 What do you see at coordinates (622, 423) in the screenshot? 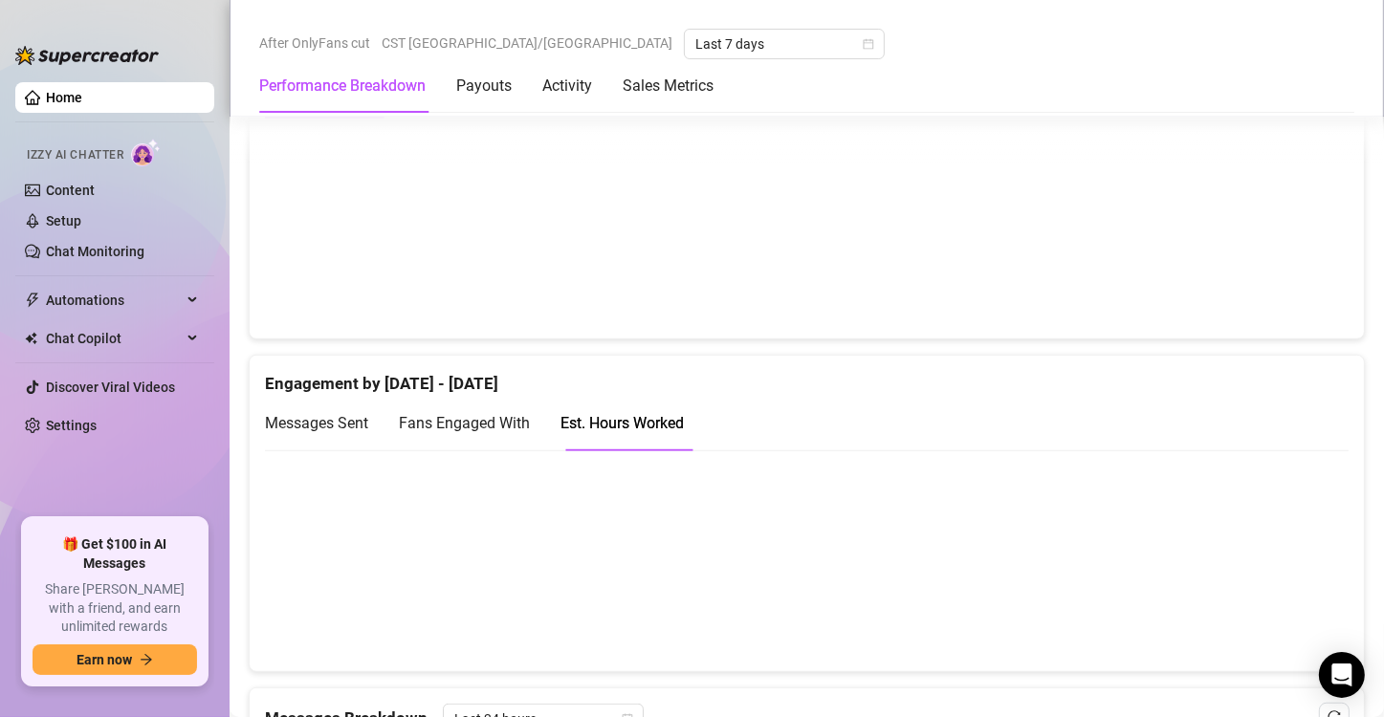
I see `div: Est. Hours Worked` at bounding box center [622, 423].